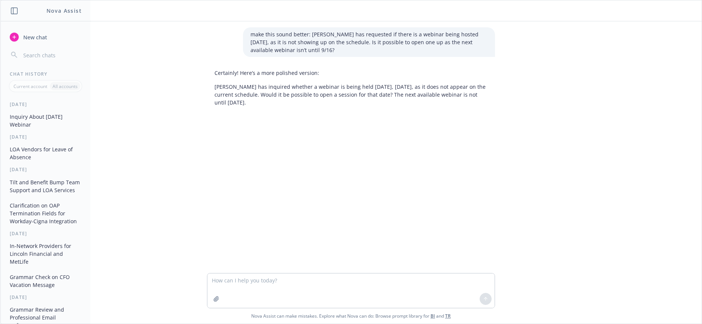 The image size is (702, 324). Describe the element at coordinates (45, 254) in the screenshot. I see `button: In-Network Providers for Lincoln Financial and MetLife` at that location.